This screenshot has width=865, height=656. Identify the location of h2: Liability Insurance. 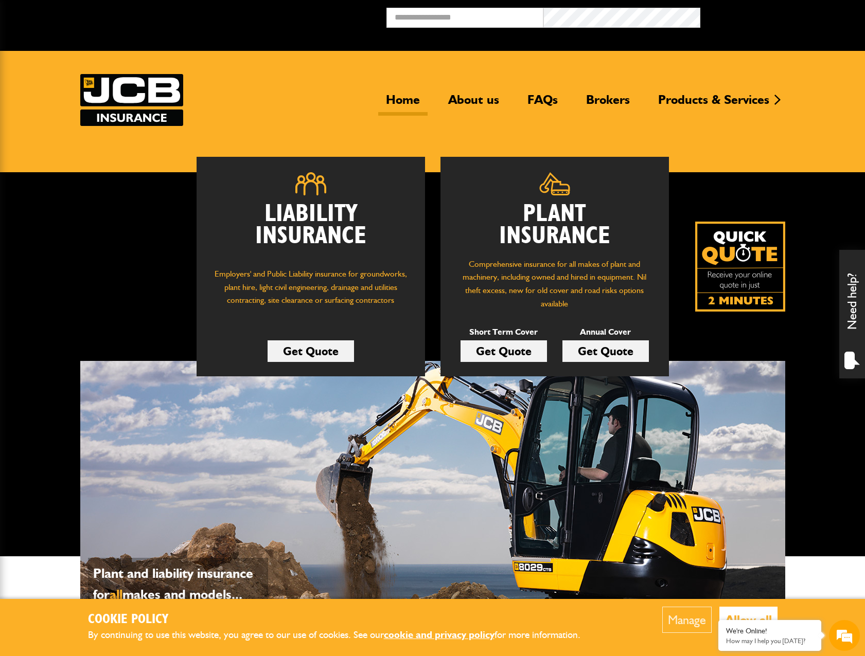
(311, 230).